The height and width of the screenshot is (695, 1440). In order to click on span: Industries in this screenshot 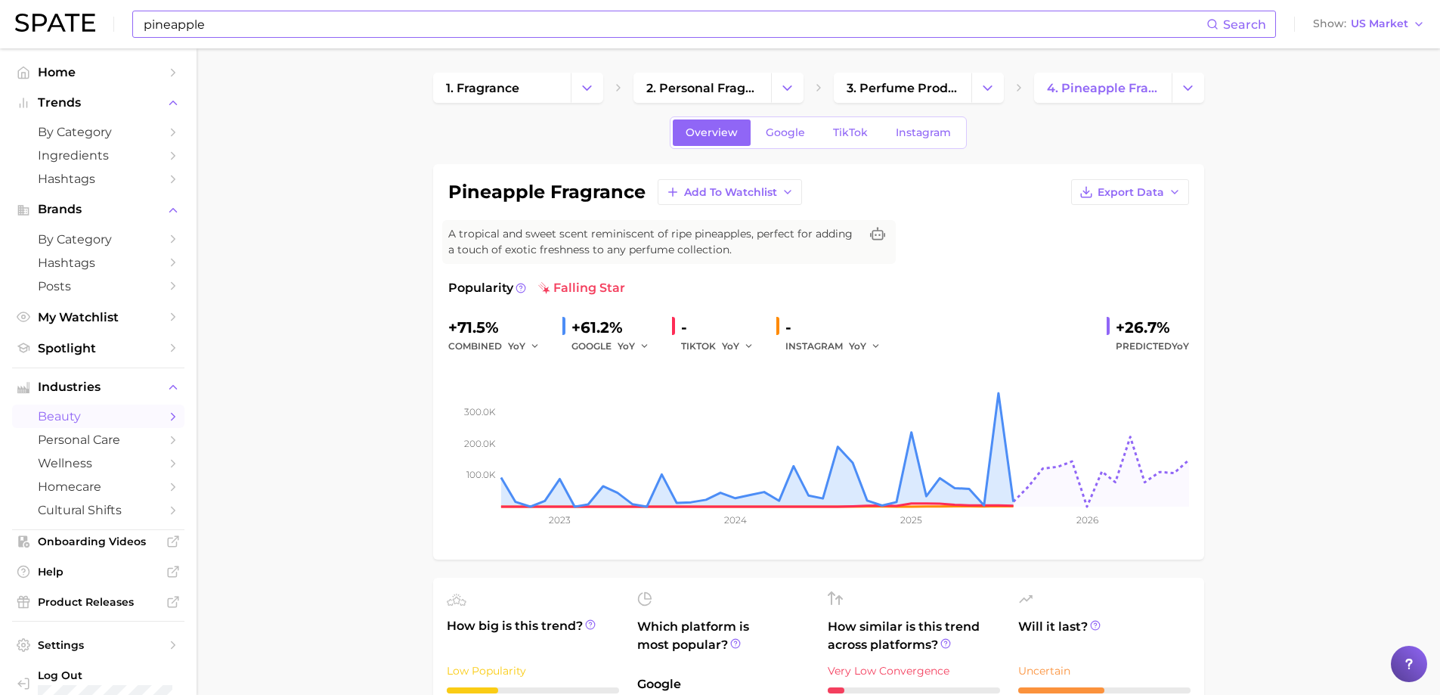, I will do `click(98, 387)`.